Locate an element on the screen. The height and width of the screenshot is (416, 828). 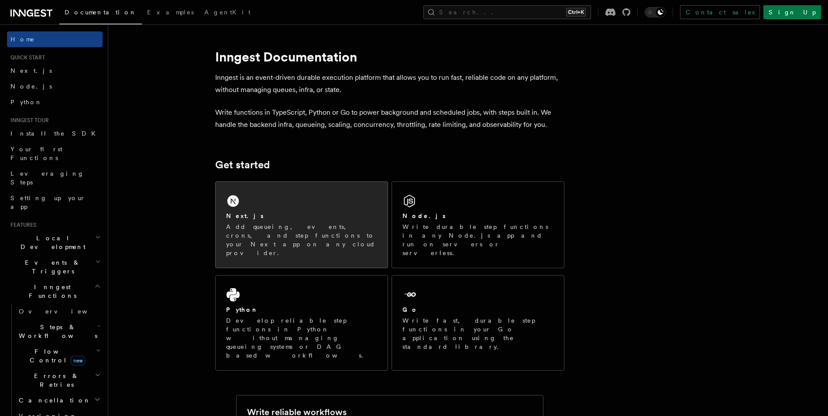
span: Python is located at coordinates (26, 102).